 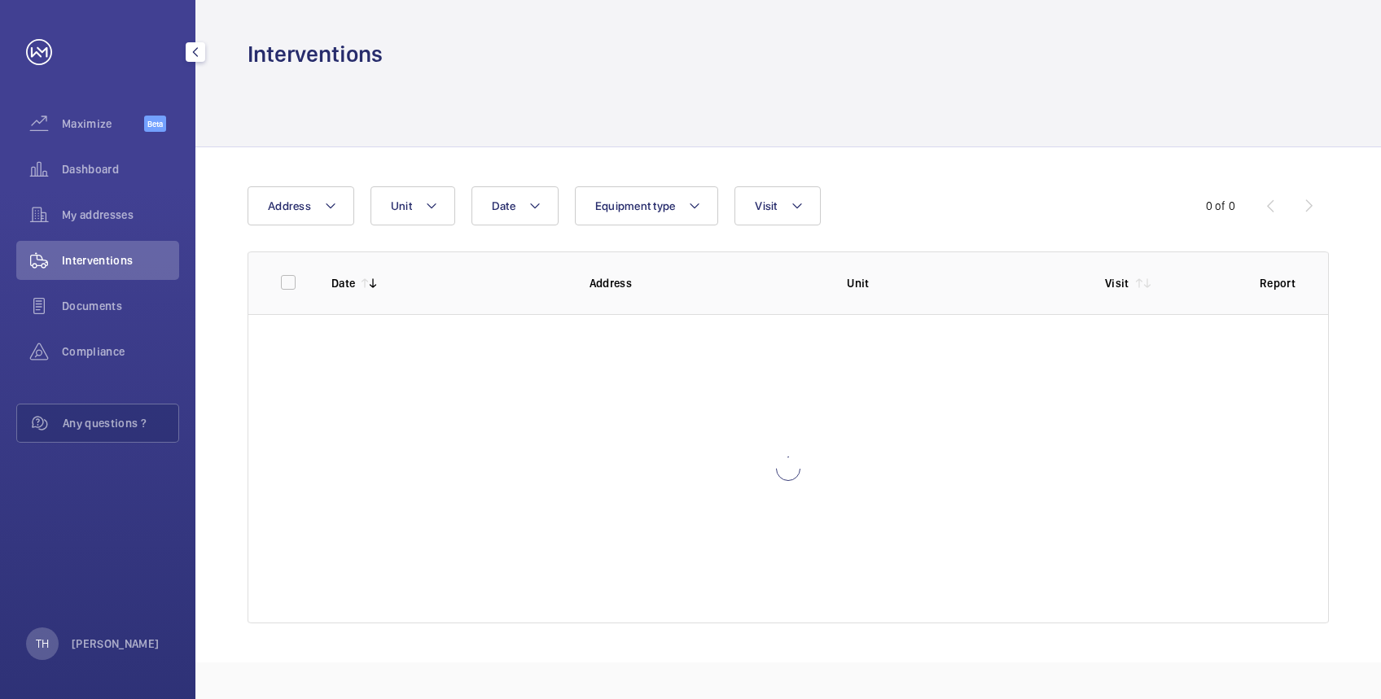 I want to click on span: My addresses, so click(x=121, y=215).